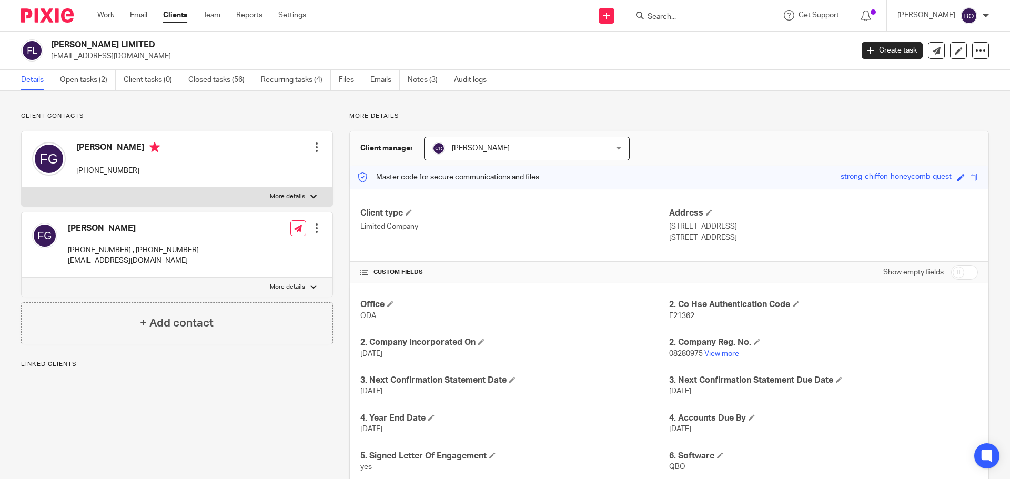  Describe the element at coordinates (722, 354) in the screenshot. I see `a: View more` at that location.